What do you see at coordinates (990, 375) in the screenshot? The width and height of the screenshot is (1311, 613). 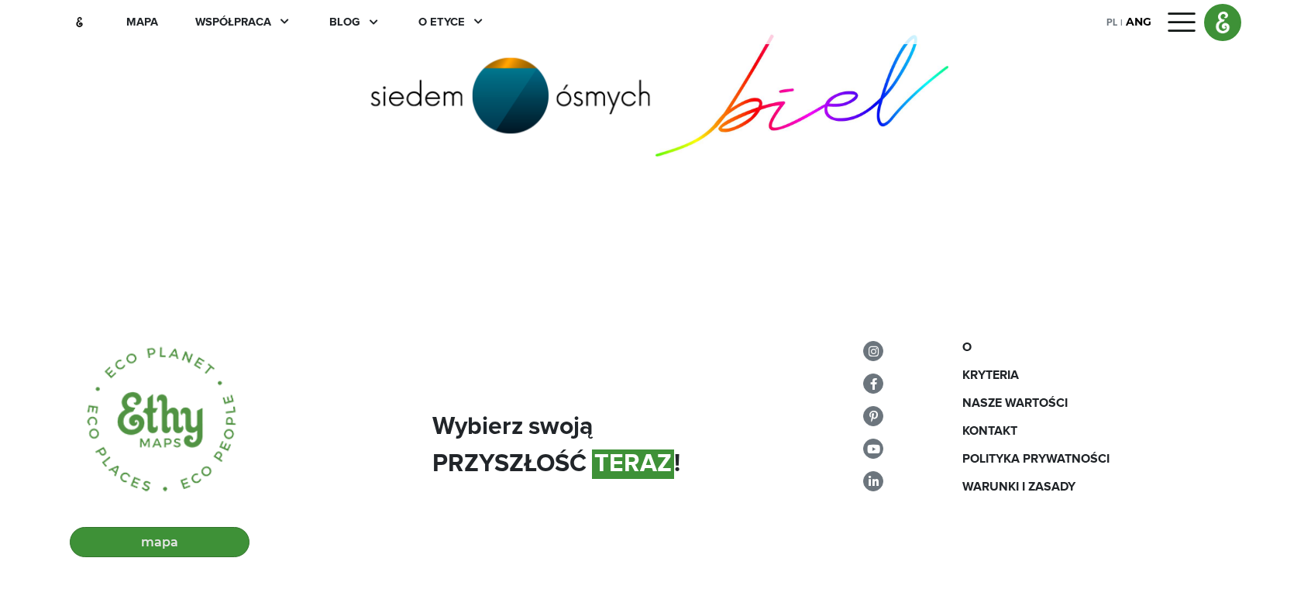 I see `font: kryteria` at bounding box center [990, 375].